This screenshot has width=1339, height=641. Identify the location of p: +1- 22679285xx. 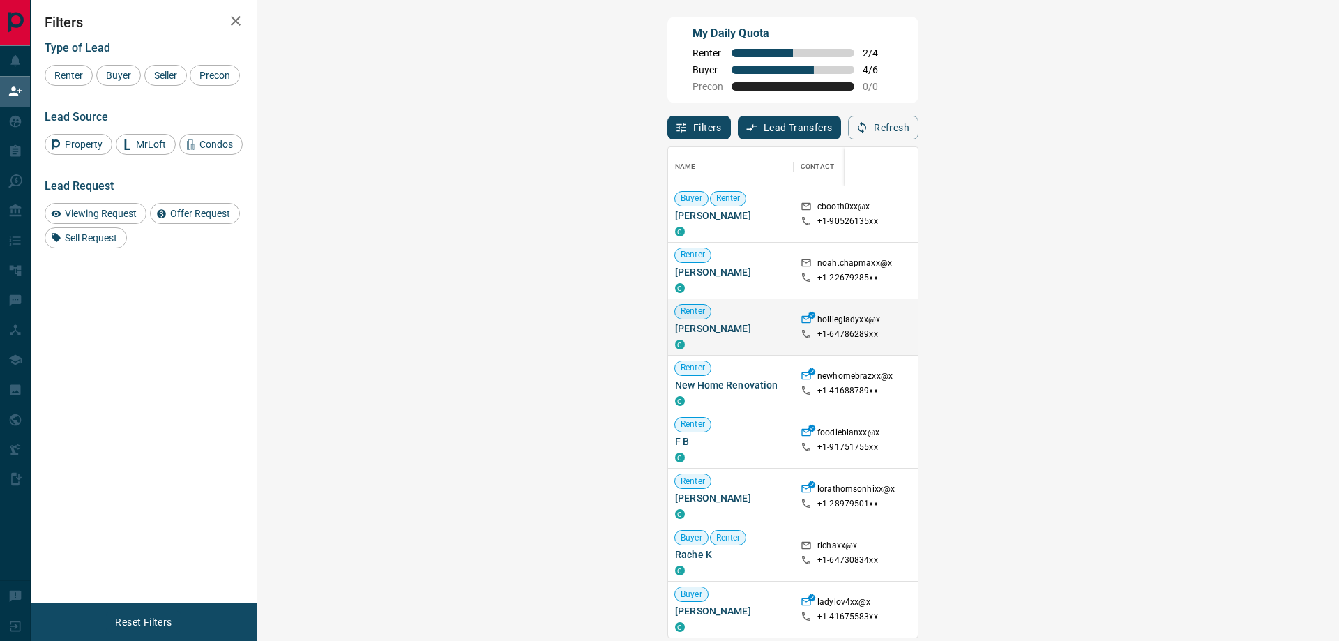
(847, 277).